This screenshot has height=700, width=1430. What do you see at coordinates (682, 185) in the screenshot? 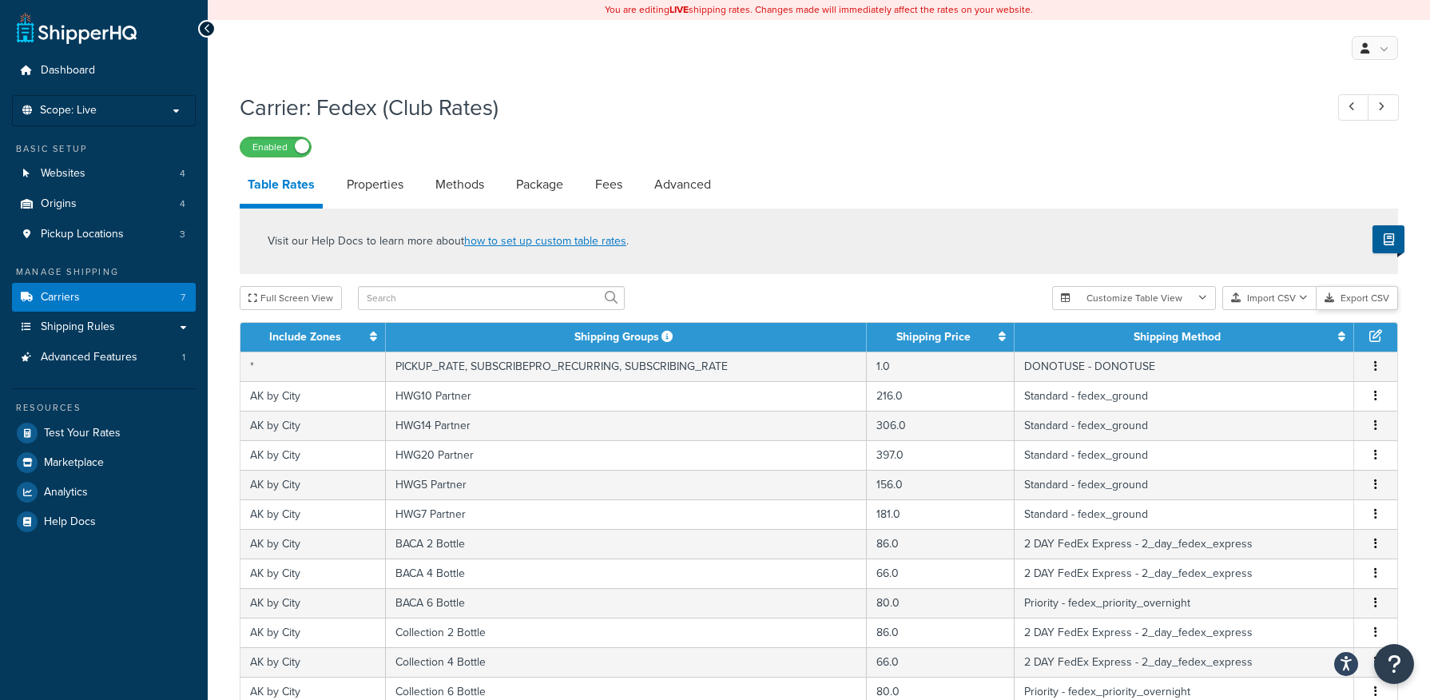
I see `a: Advanced` at bounding box center [682, 185].